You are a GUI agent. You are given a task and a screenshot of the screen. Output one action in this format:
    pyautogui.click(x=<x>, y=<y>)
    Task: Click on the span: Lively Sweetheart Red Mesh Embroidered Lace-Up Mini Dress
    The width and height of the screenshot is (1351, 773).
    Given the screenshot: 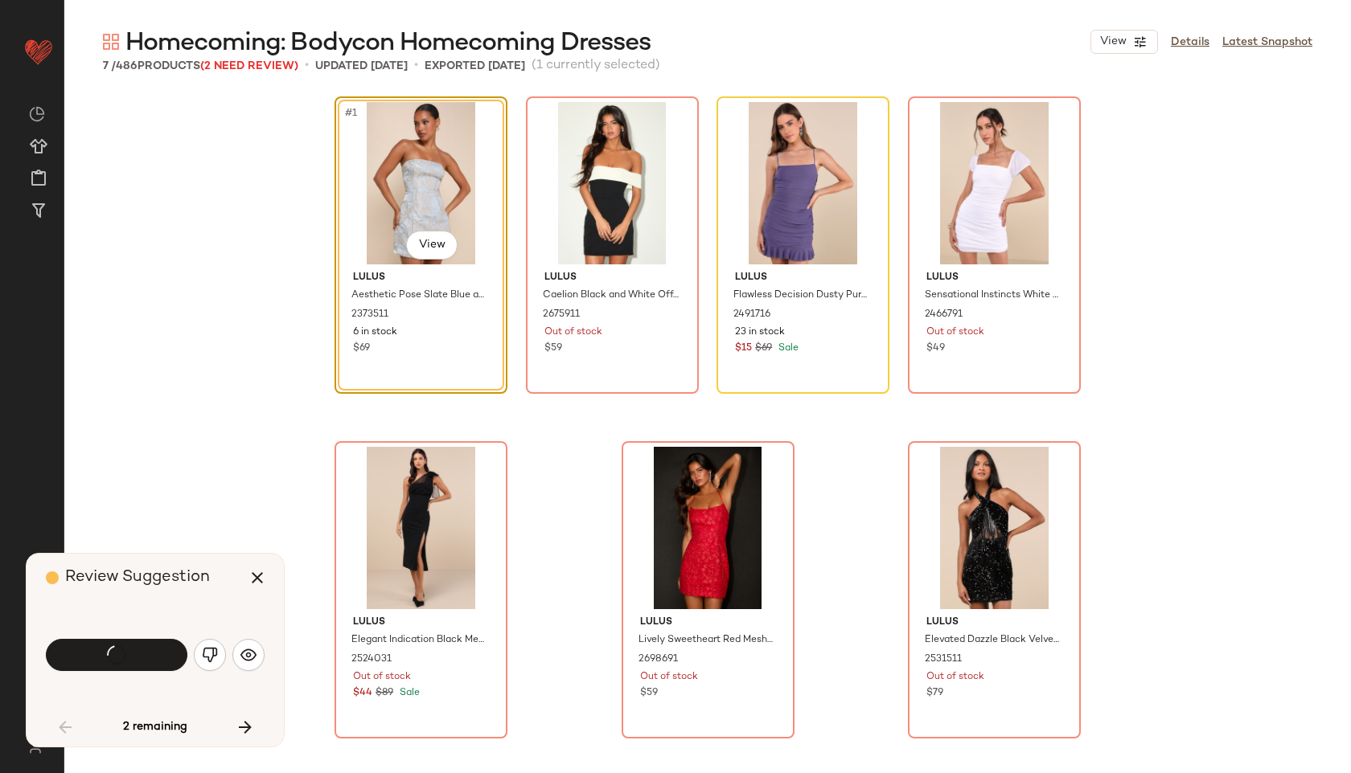 What is the action you would take?
    pyautogui.click(x=706, y=641)
    